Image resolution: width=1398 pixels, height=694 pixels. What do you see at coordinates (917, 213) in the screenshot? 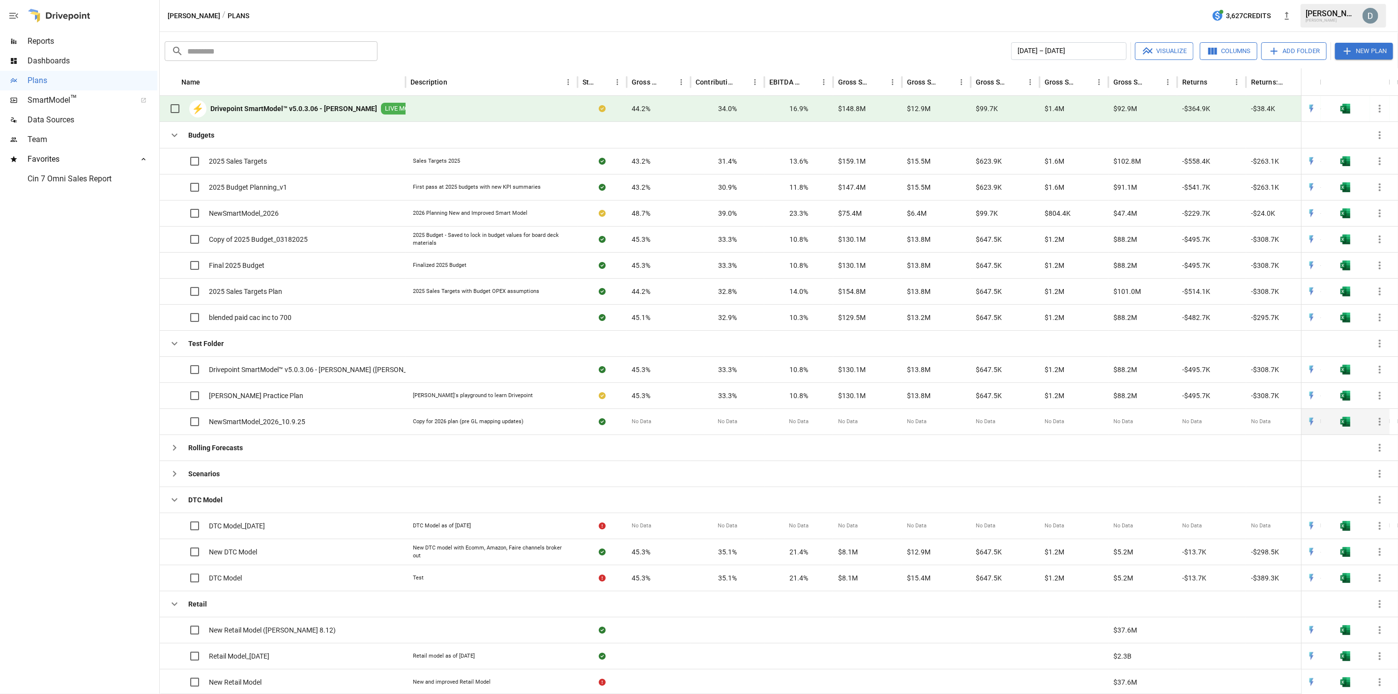
I see `span: $6.4M` at bounding box center [917, 213].